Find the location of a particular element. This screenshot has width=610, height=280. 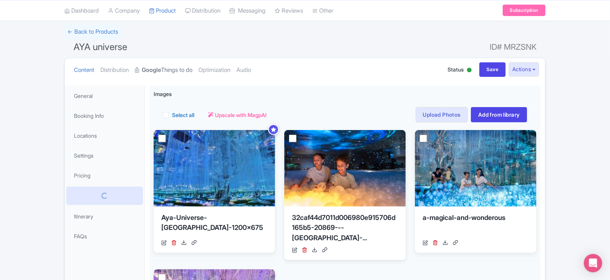

a: Subscription is located at coordinates (524, 10).